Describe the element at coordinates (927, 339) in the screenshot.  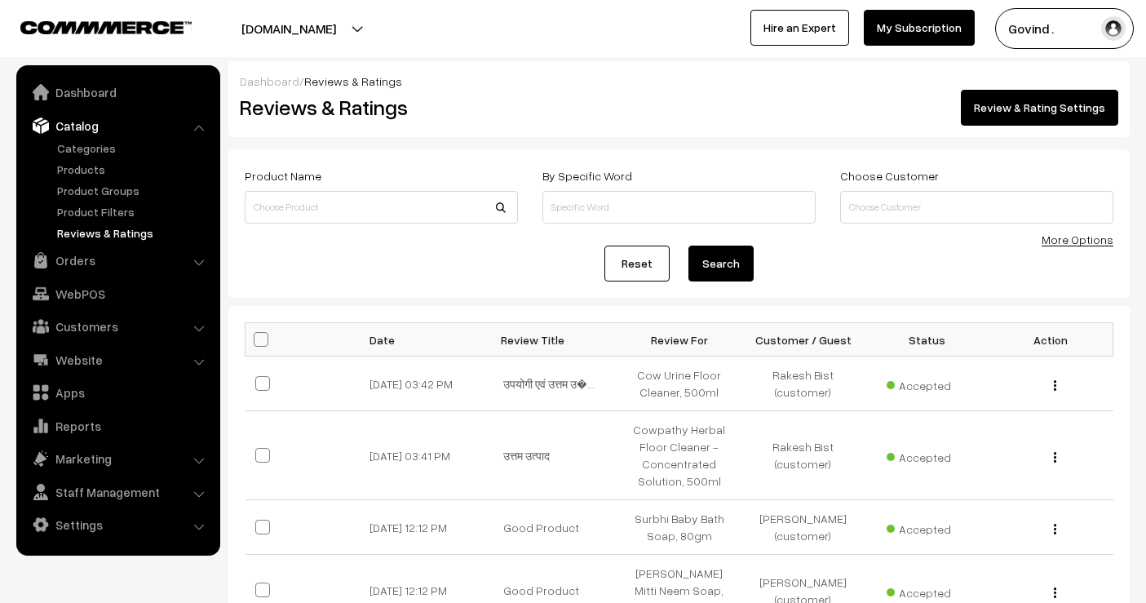
I see `th: Status` at that location.